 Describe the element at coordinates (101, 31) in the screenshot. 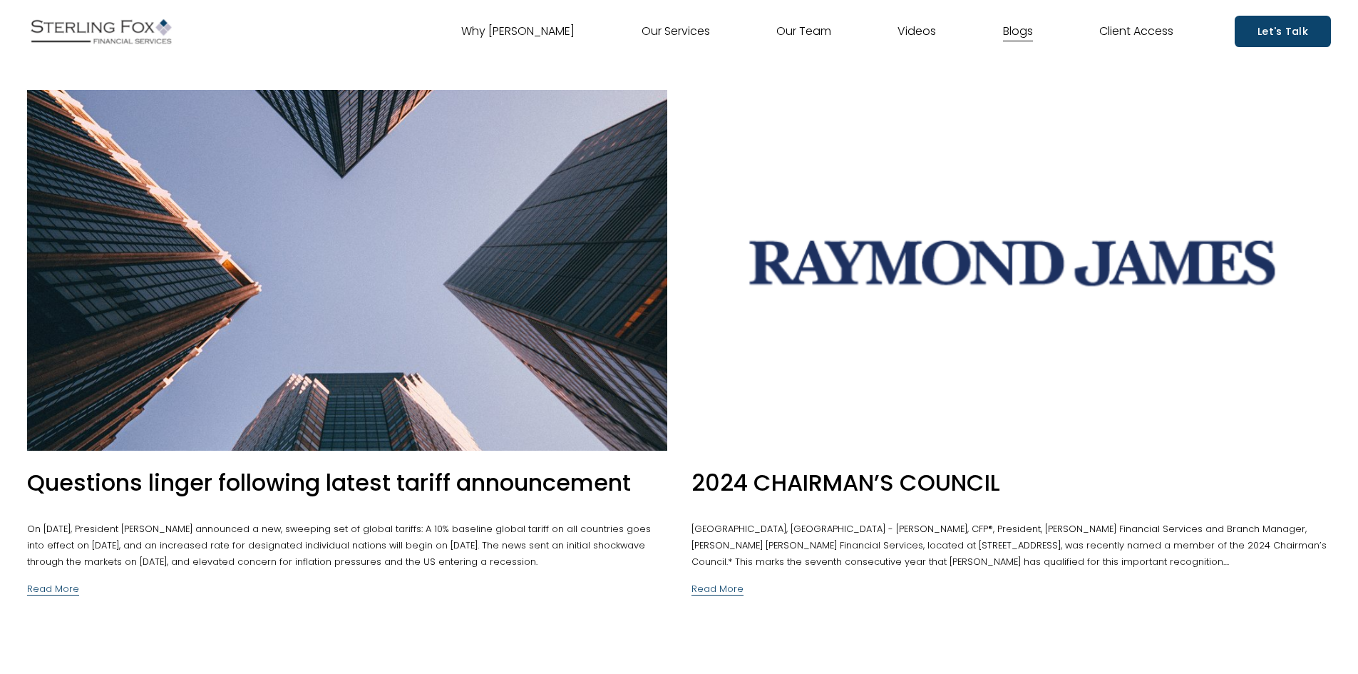

I see `img: Sterling Fox Financial Services` at that location.